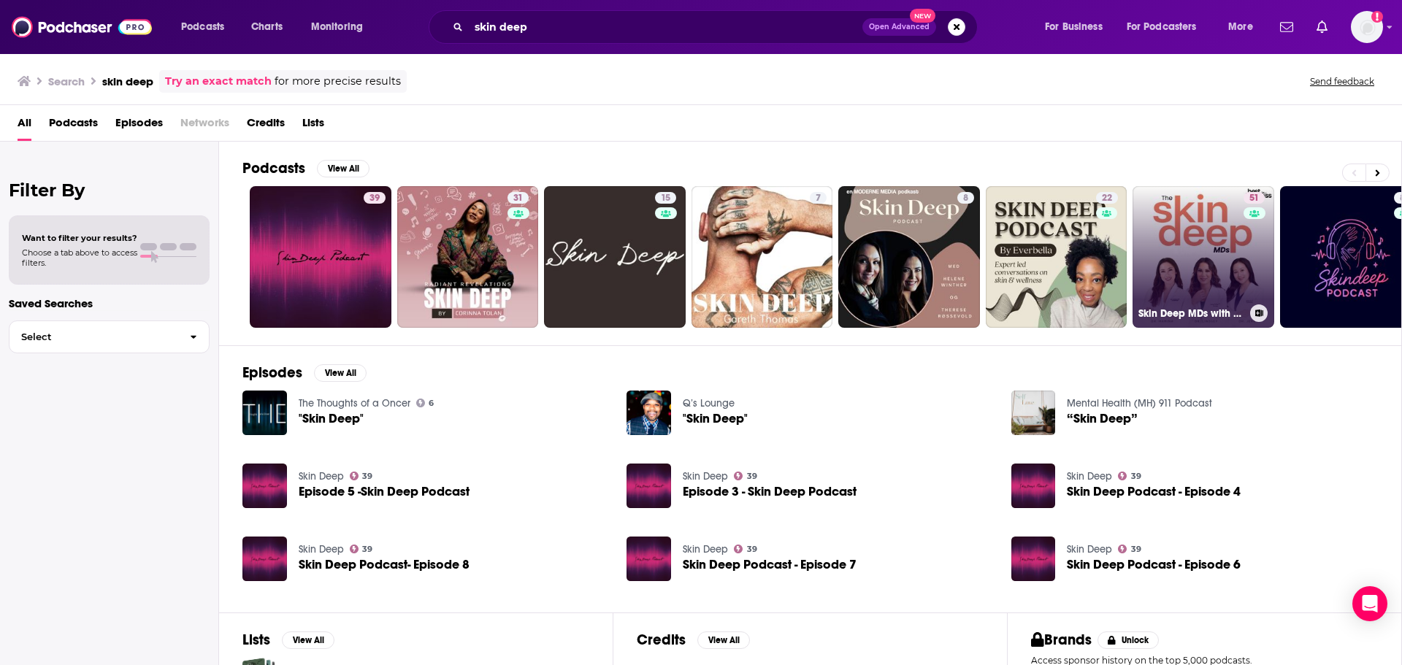 This screenshot has width=1402, height=665. Describe the element at coordinates (693, 640) in the screenshot. I see `a: CreditsView All` at that location.